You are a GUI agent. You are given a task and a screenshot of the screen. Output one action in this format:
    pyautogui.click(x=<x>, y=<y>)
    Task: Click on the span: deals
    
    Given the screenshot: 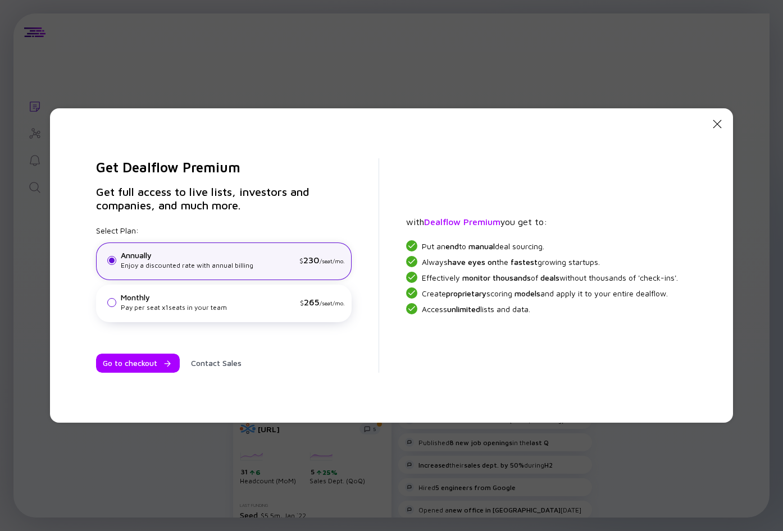 What is the action you would take?
    pyautogui.click(x=550, y=277)
    